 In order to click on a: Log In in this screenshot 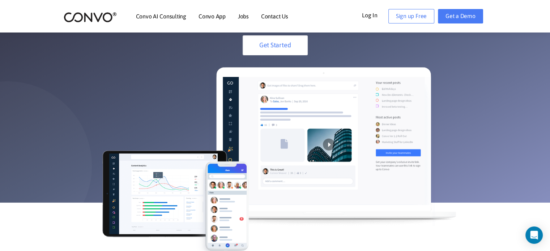, I will do `click(375, 15)`.